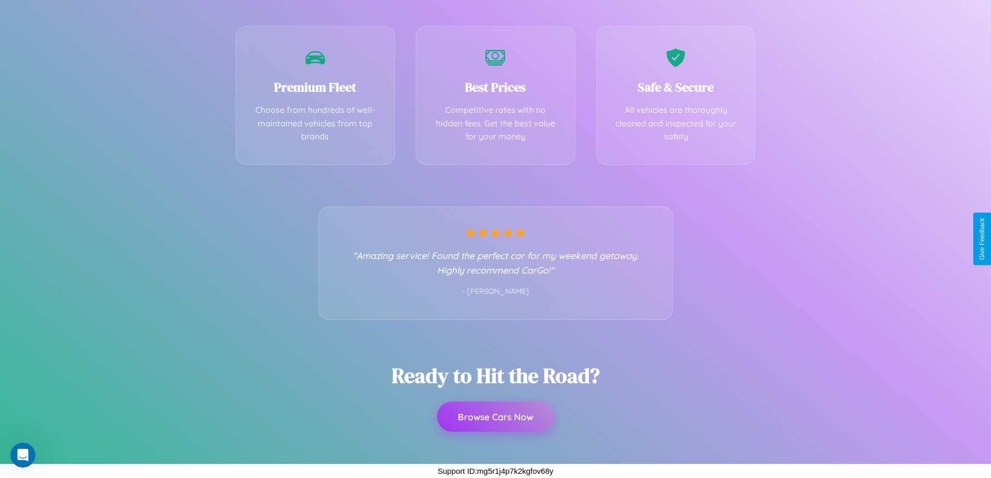 The height and width of the screenshot is (478, 991). Describe the element at coordinates (676, 87) in the screenshot. I see `h3: Safe & Secure` at that location.